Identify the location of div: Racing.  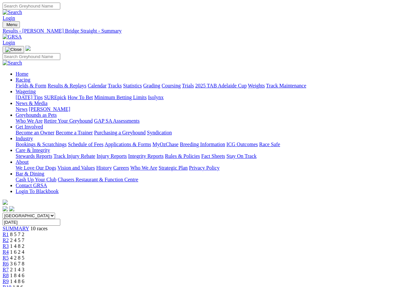
(215, 86).